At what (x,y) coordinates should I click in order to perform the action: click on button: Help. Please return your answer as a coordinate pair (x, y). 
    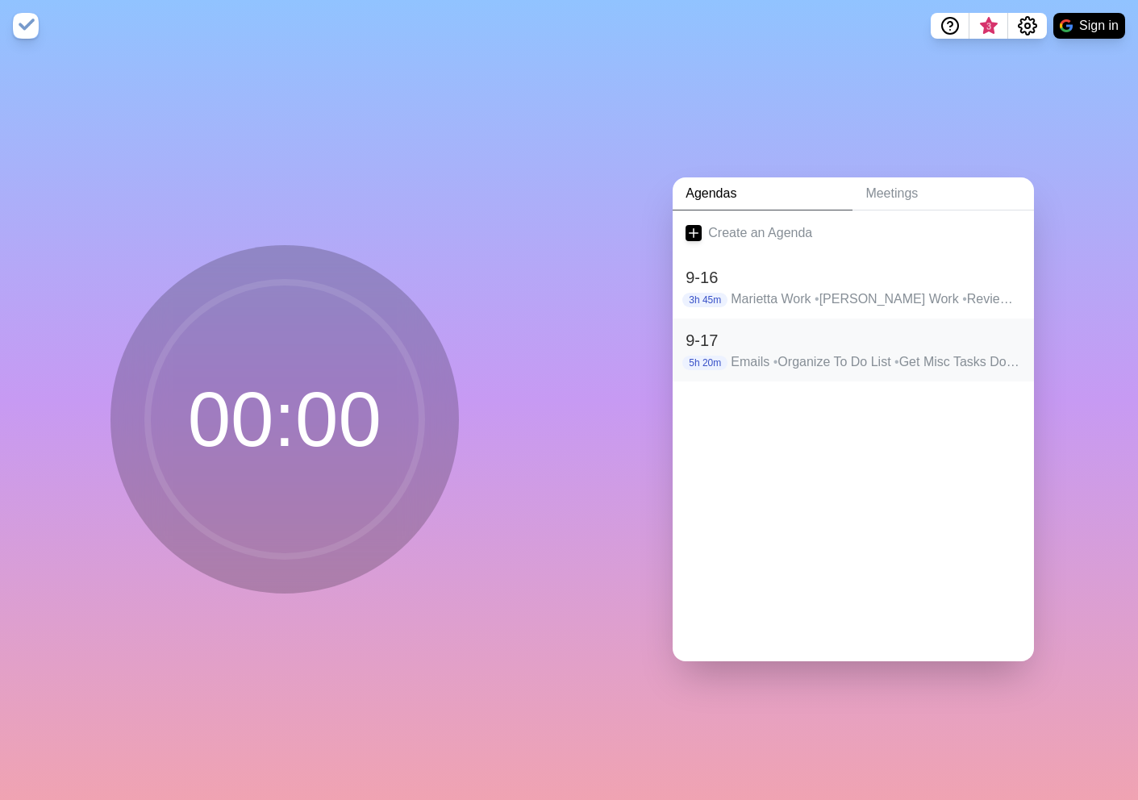
    Looking at the image, I should click on (950, 26).